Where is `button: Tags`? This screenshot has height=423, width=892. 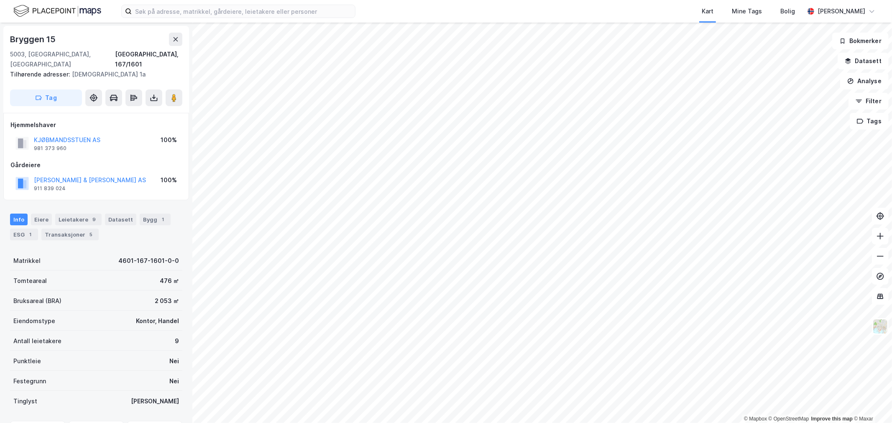
button: Tags is located at coordinates (869, 121).